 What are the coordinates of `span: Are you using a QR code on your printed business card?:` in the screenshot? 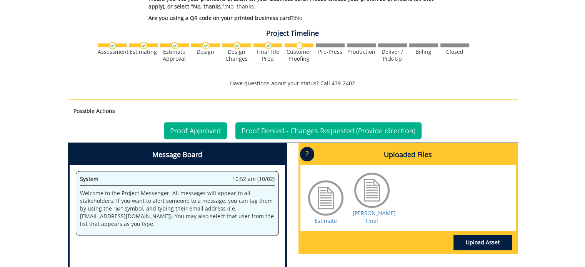 It's located at (222, 18).